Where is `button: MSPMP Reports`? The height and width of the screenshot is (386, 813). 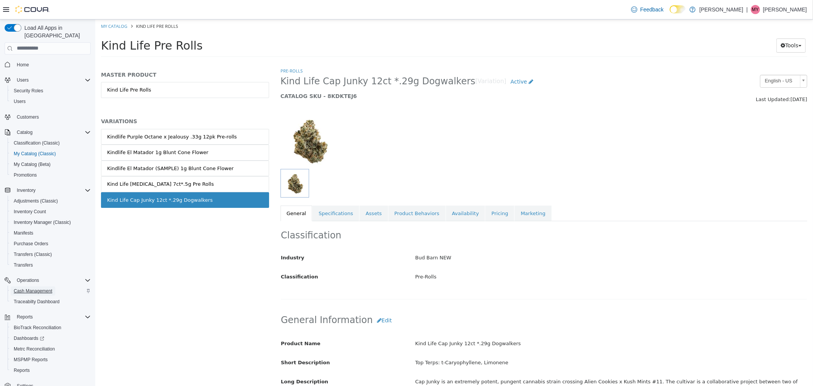
button: MSPMP Reports is located at coordinates (51, 360).